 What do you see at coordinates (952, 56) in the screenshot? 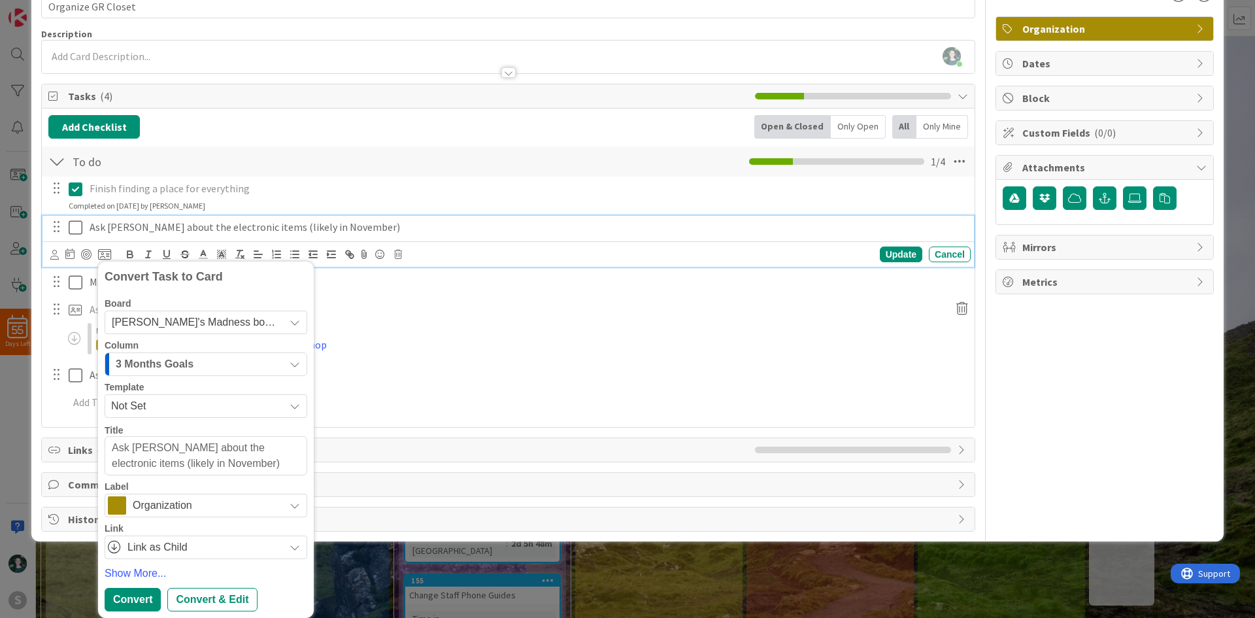
I see `img: CcP7TwqliYA12U06j4Mrgd9GqWyTyb3s.jpg` at bounding box center [952, 56].